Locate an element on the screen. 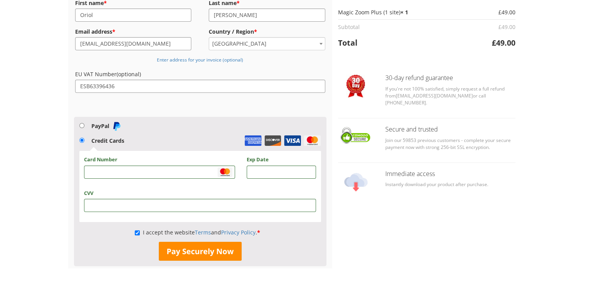 This screenshot has height=306, width=589. th: Subtotal is located at coordinates (402, 27).